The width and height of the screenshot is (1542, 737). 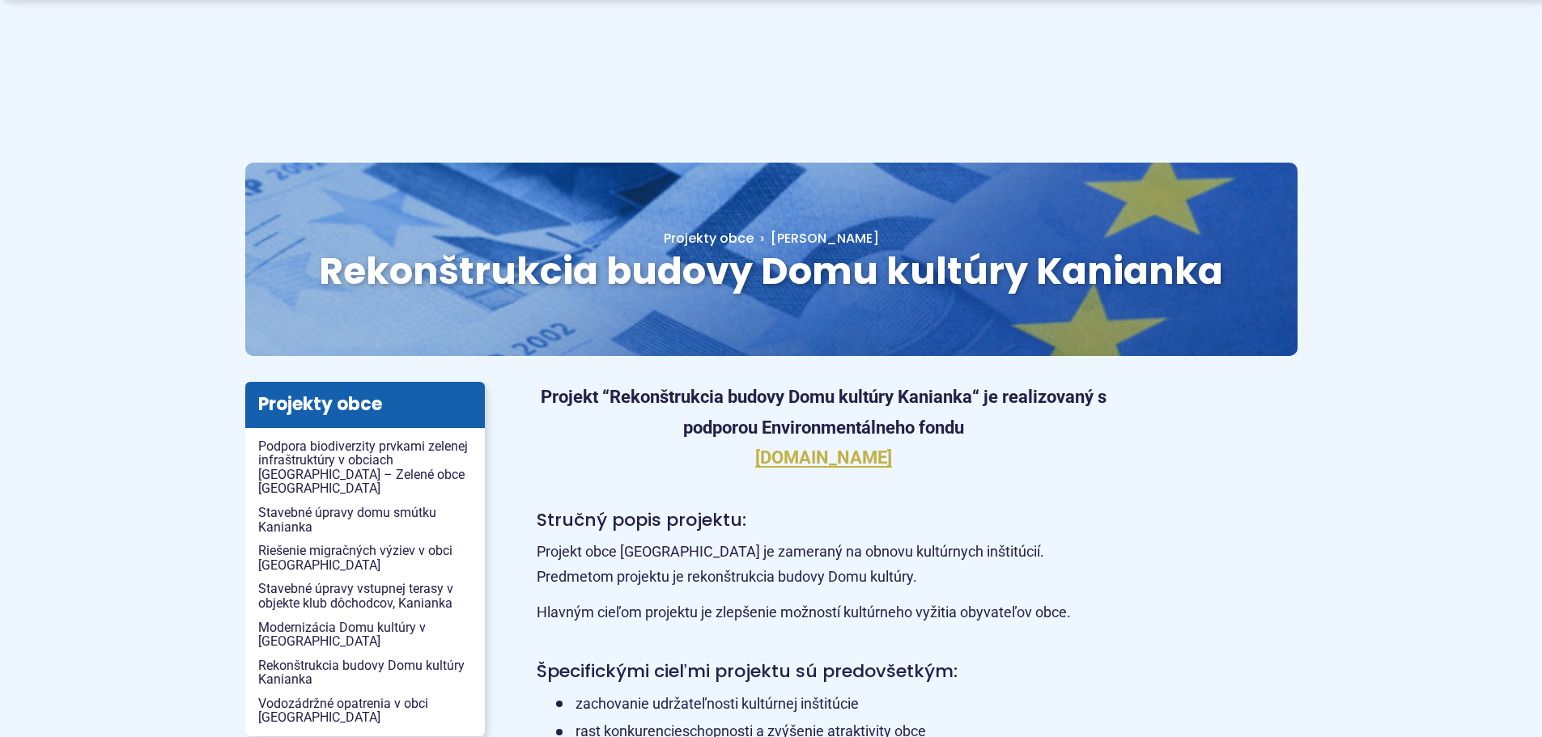 What do you see at coordinates (833, 704) in the screenshot?
I see `li: zachovanie udržateľnosti kultúrnej inštitúcie` at bounding box center [833, 704].